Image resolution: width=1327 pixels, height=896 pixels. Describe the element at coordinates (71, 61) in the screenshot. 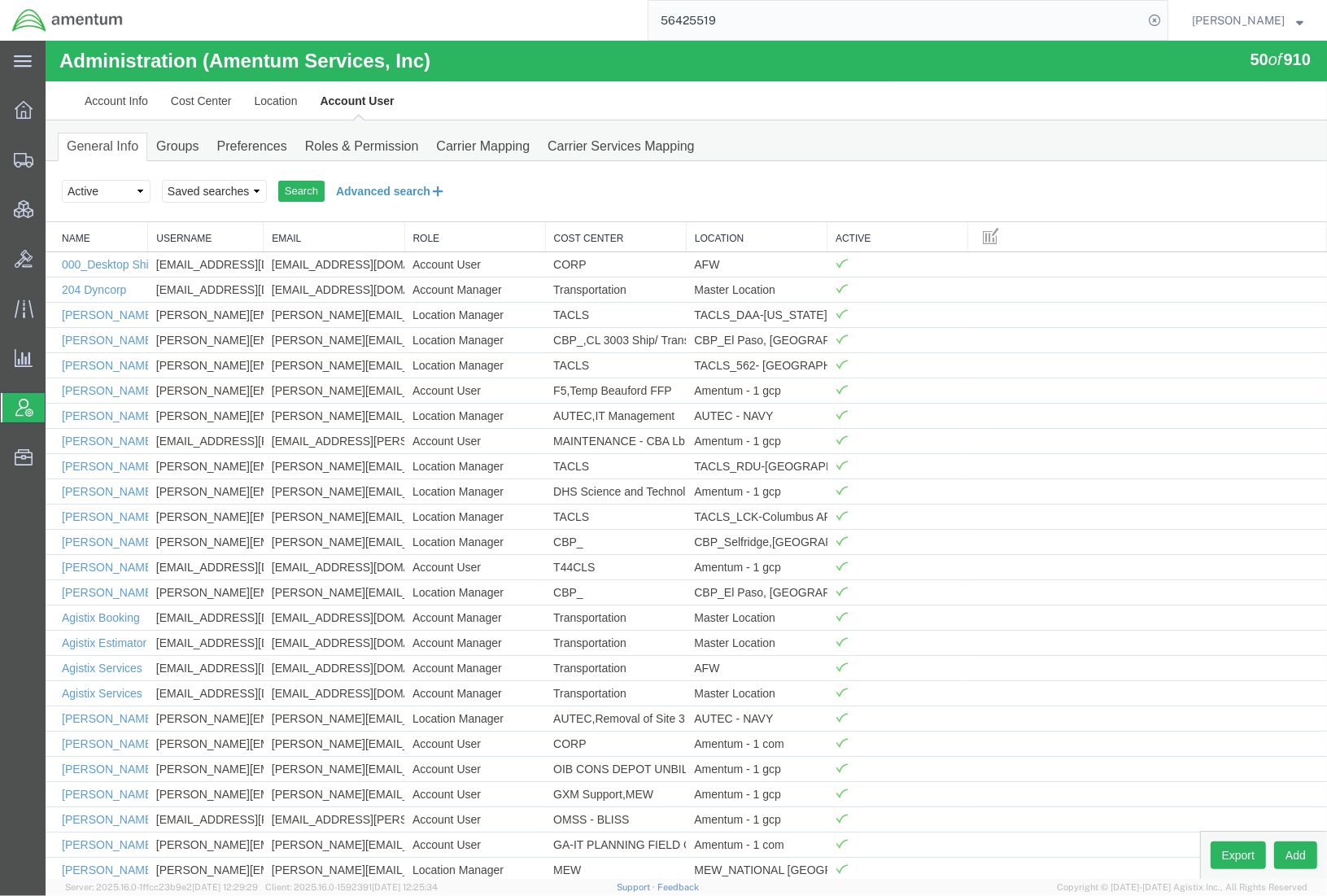

I see `a: Account Info` at that location.